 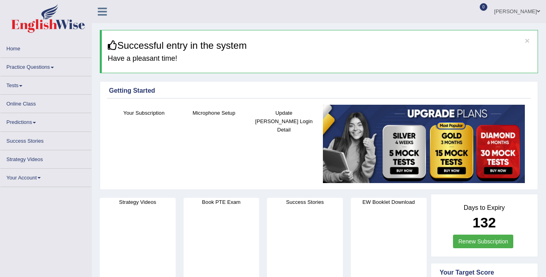 What do you see at coordinates (305, 202) in the screenshot?
I see `h4: Success Stories` at bounding box center [305, 202].